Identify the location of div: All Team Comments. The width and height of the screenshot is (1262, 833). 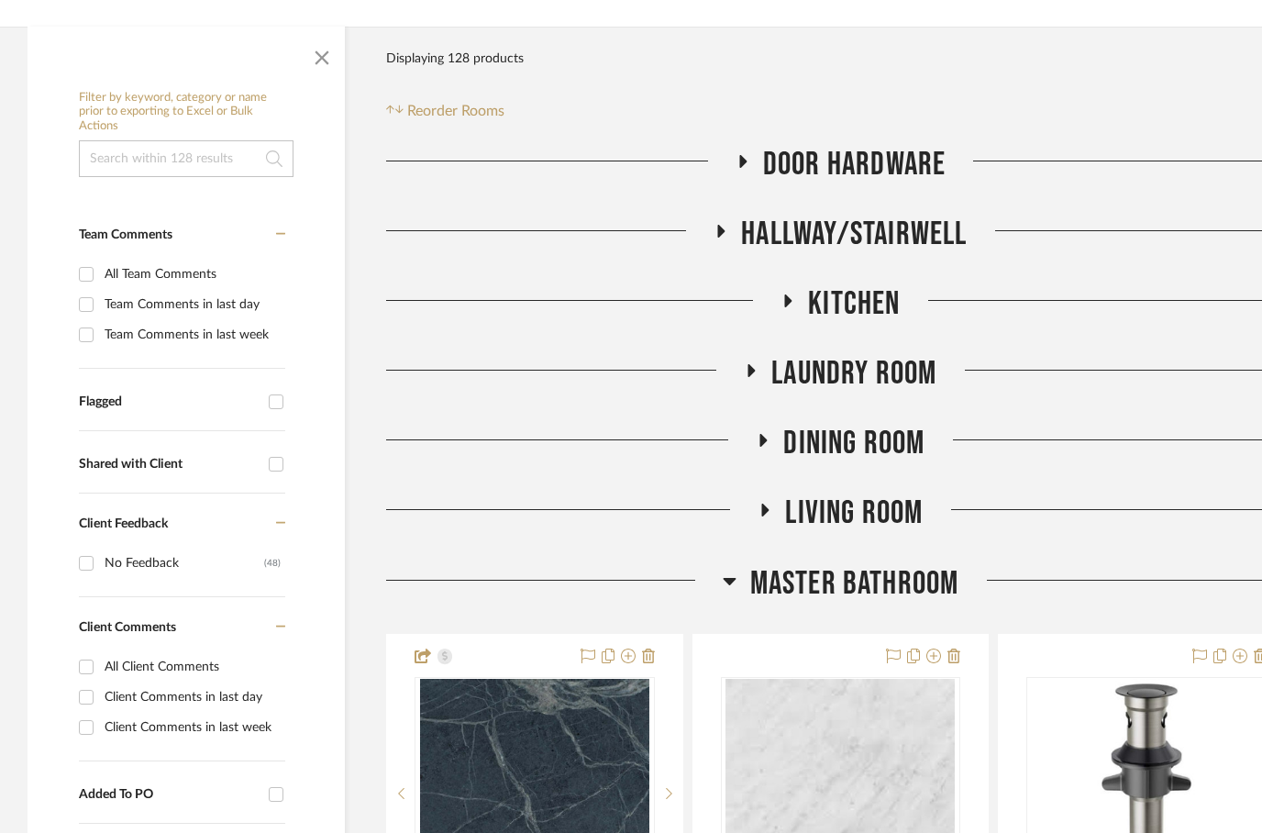
(193, 274).